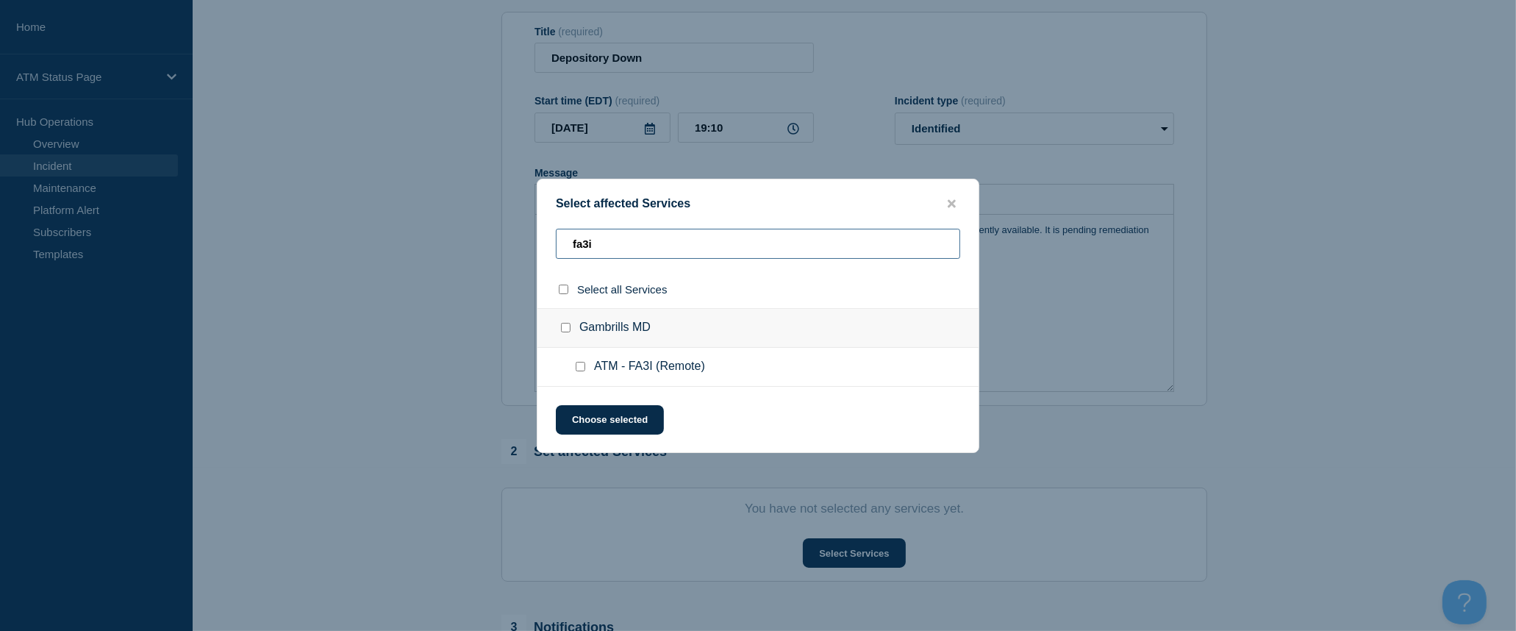  Describe the element at coordinates (565, 327) in the screenshot. I see `input: Gambrills MD checkbox` at that location.